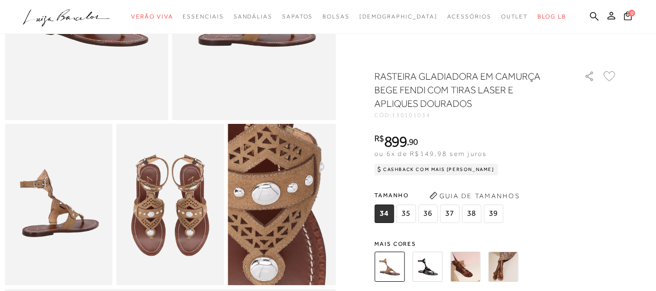  I want to click on div: CÓD:, so click(472, 115).